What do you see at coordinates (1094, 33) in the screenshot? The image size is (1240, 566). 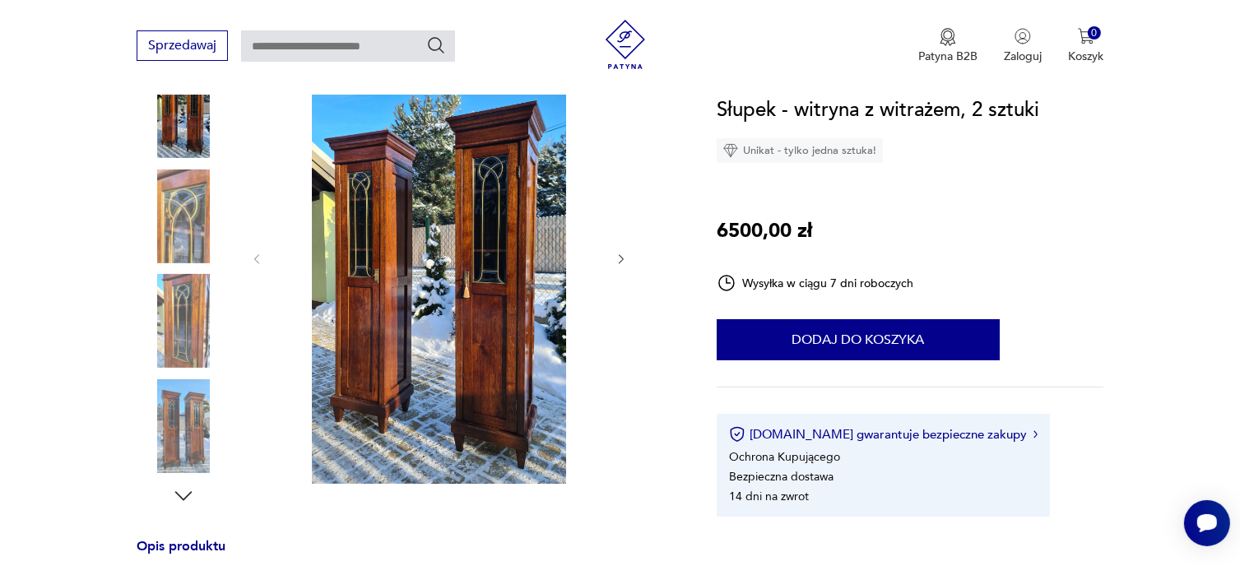 I see `div: 0` at bounding box center [1094, 33].